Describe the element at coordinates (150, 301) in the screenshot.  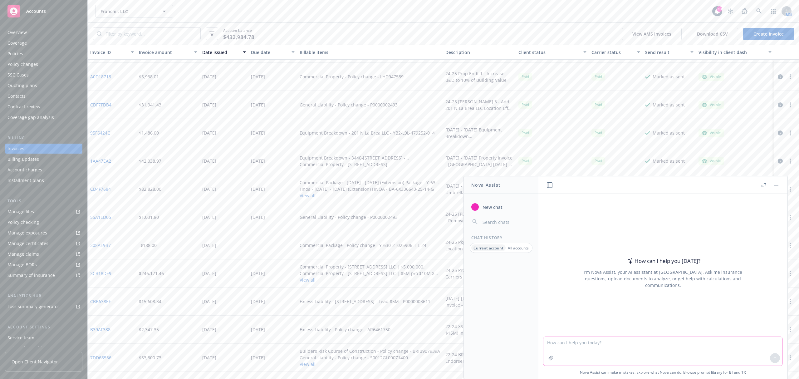
I see `div: $15,608.34` at that location.